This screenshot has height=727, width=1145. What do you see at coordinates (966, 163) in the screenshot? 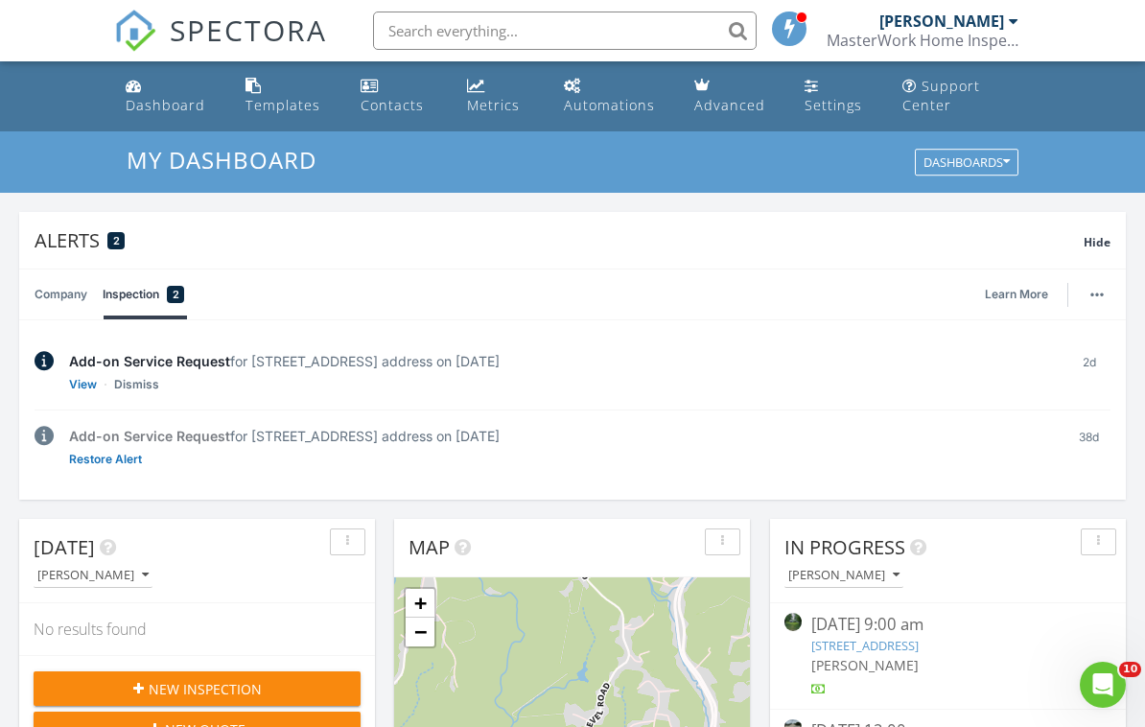
I see `button: Dashboards` at bounding box center [966, 163].